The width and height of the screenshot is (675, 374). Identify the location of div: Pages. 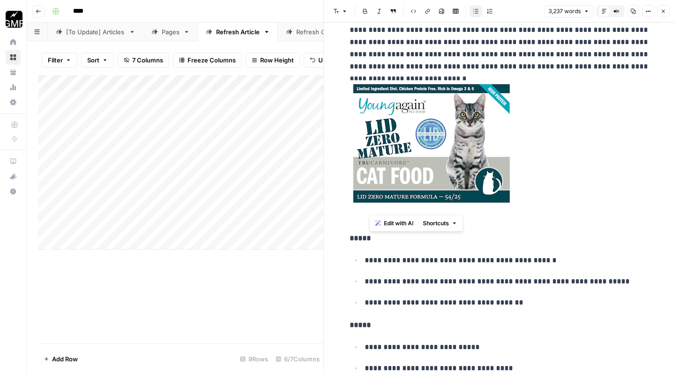
(171, 32).